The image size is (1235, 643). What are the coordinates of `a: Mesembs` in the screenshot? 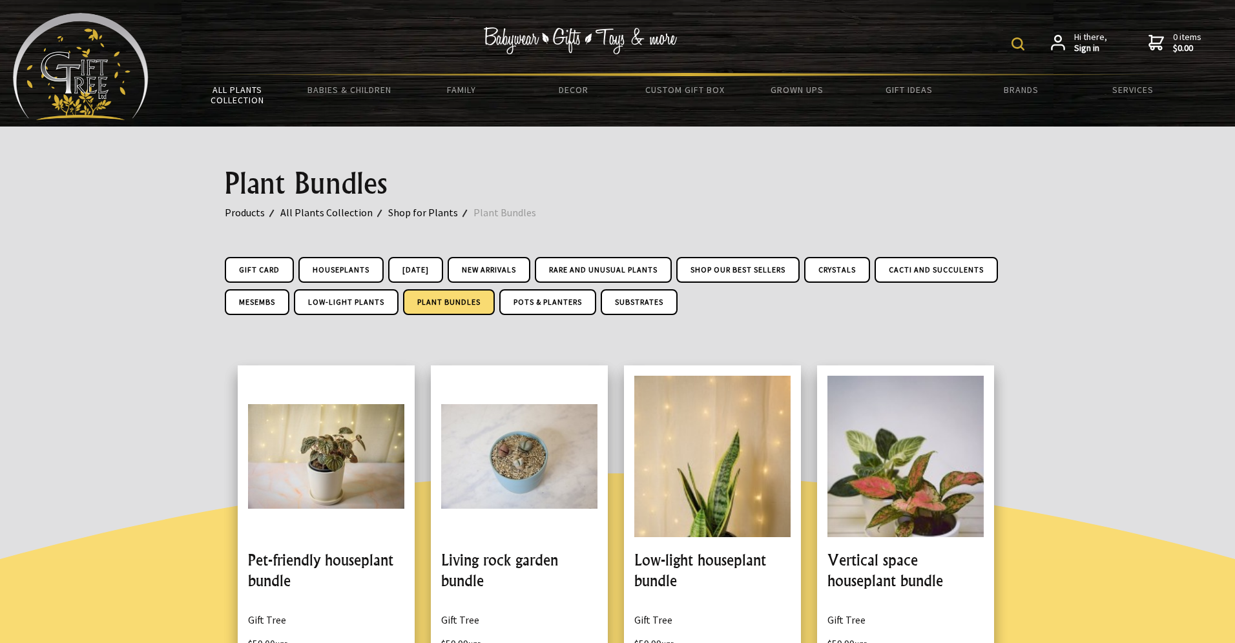 It's located at (257, 302).